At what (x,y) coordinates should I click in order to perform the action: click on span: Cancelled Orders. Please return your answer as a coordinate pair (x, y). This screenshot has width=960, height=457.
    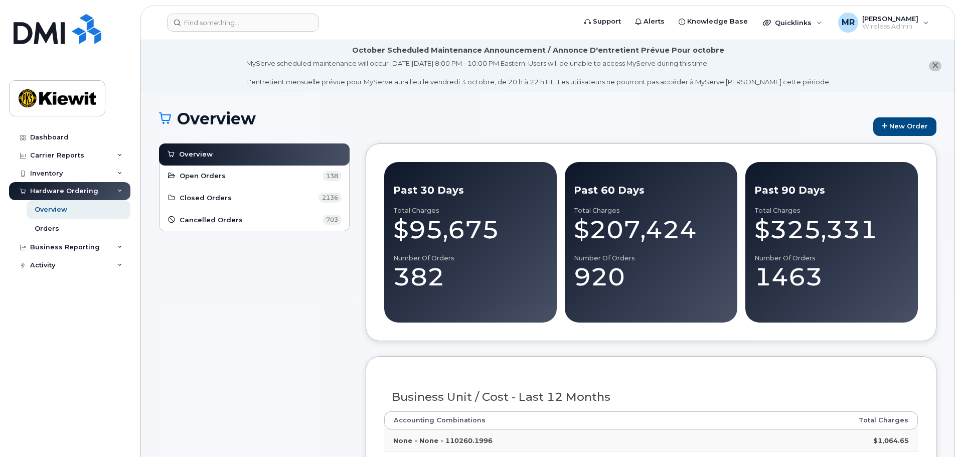
    Looking at the image, I should click on (211, 220).